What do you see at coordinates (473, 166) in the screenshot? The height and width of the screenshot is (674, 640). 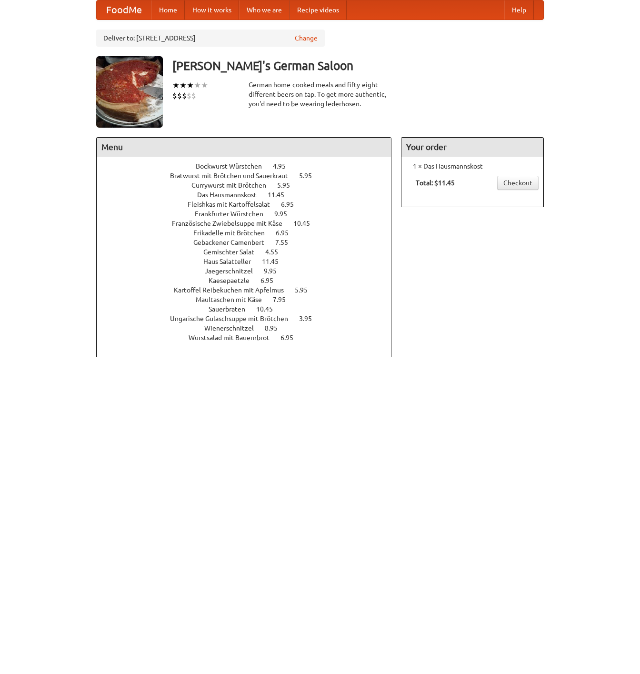 I see `li: 1 × Das Hausmannskost` at bounding box center [473, 166].